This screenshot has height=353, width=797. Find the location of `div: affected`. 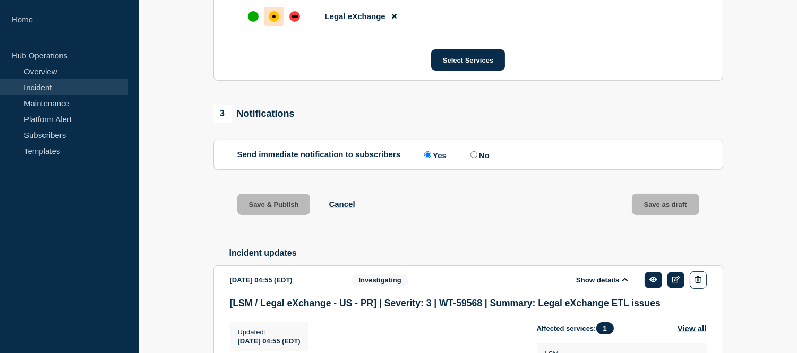

div: affected is located at coordinates (274, 16).